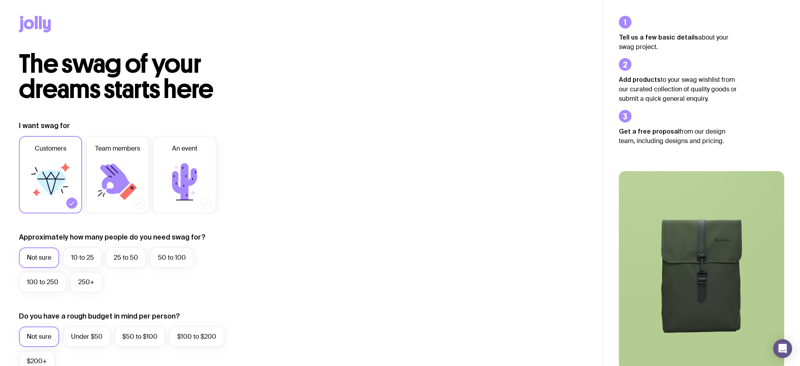 Image resolution: width=800 pixels, height=366 pixels. I want to click on label: Approximately how many people do you need swag for?, so click(112, 237).